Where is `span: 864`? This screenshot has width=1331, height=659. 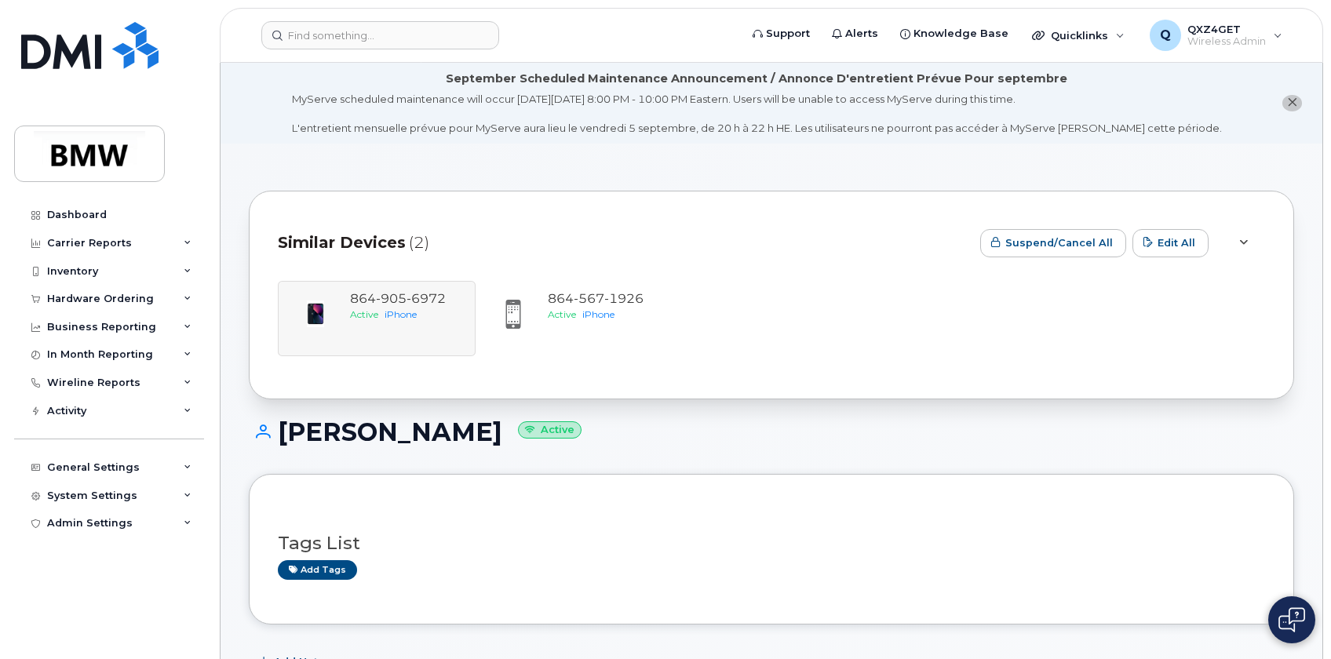
span: 864 is located at coordinates (596, 298).